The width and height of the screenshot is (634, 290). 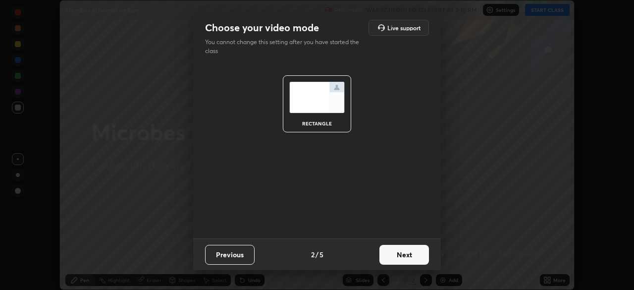 I want to click on h5: Live support, so click(x=404, y=28).